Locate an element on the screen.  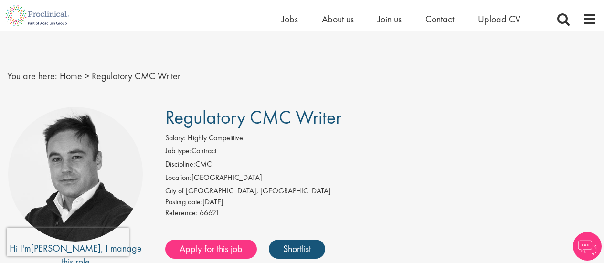
li: Contract is located at coordinates (381, 152).